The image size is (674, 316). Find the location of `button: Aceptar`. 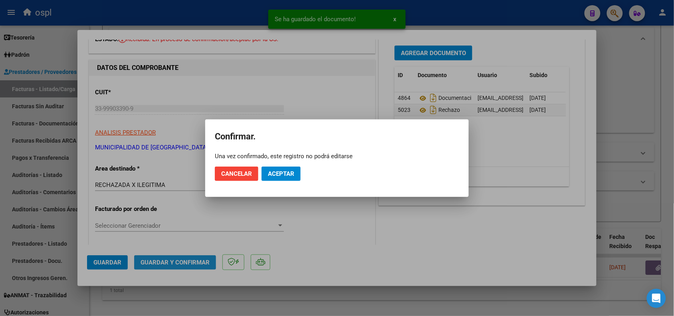

button: Aceptar is located at coordinates (281, 174).